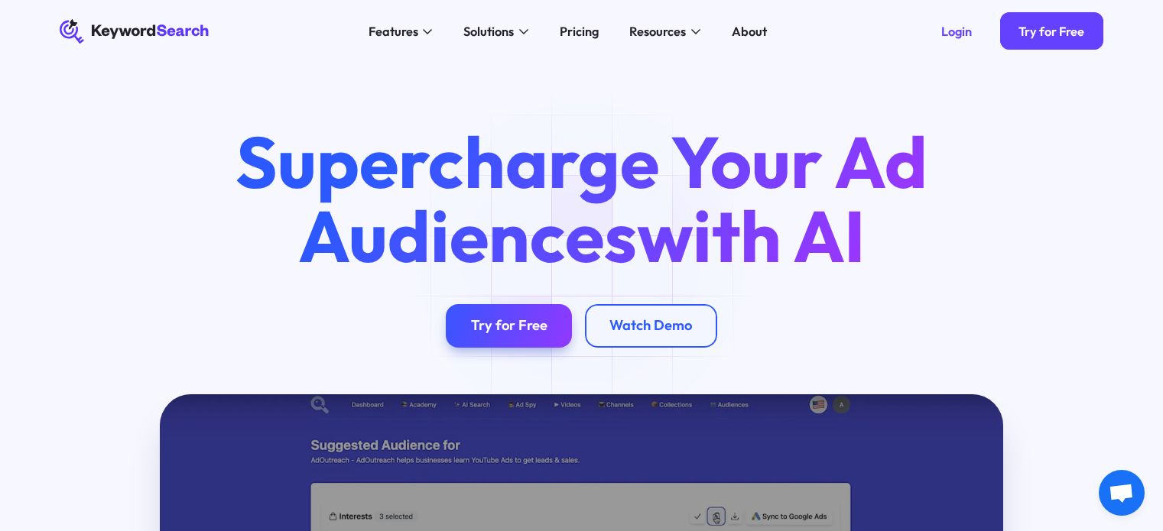  I want to click on a: About, so click(748, 31).